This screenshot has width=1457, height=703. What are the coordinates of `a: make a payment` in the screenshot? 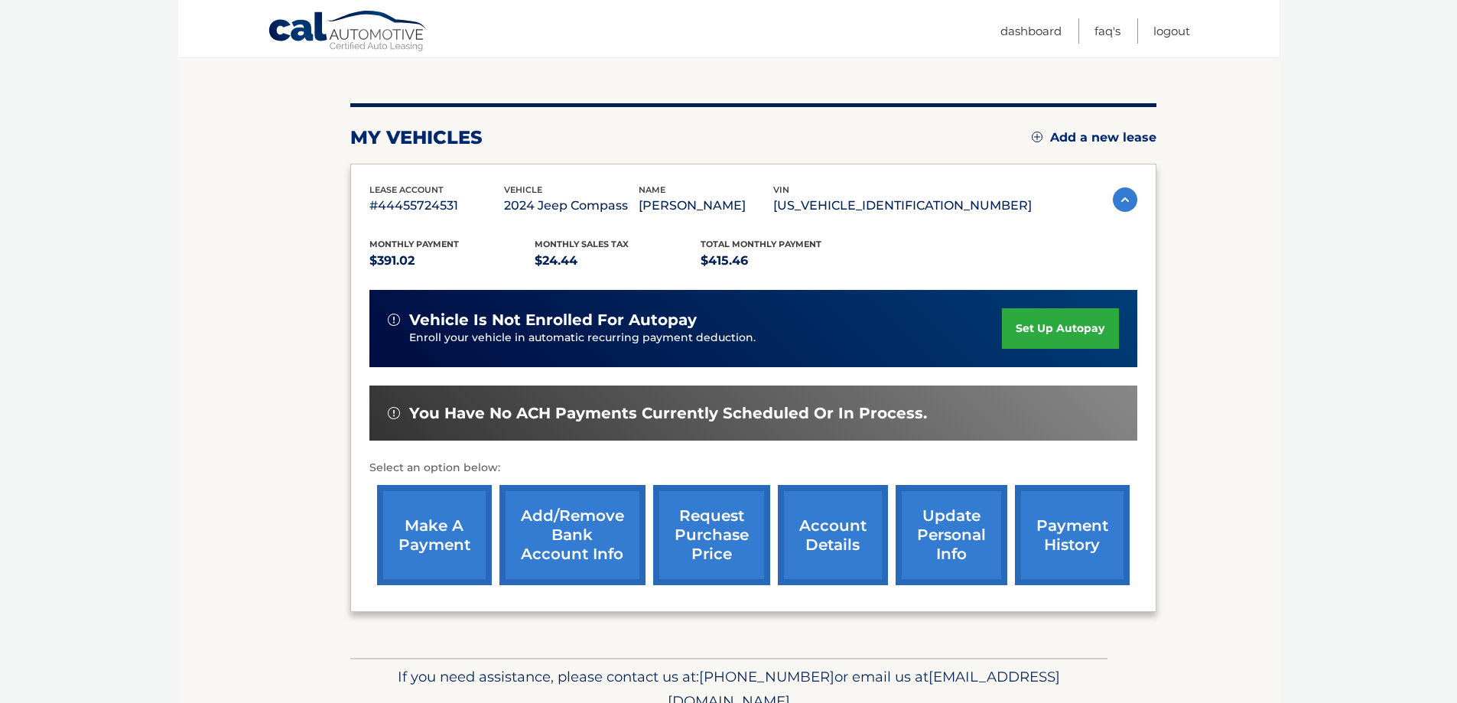 It's located at (434, 535).